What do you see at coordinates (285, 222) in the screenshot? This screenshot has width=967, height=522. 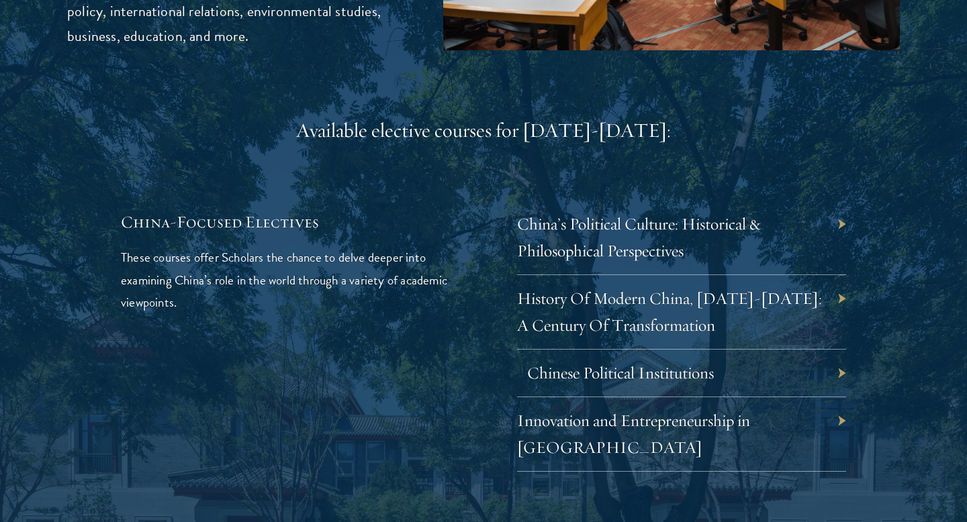 I see `h5: China-Focused Electives` at bounding box center [285, 222].